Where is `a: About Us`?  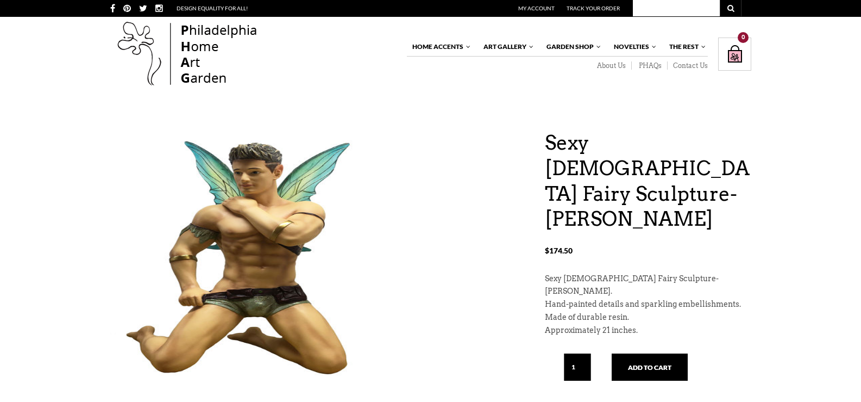 a: About Us is located at coordinates (611, 66).